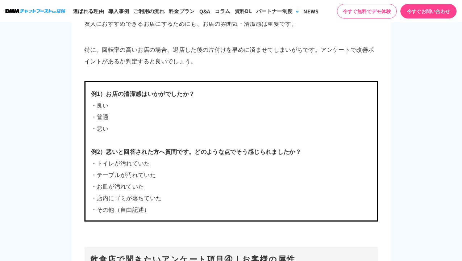 The height and width of the screenshot is (261, 462). I want to click on p: 友人におすすめできるお店にするためにも、お店の雰囲気・清潔感は重要です。, so click(231, 23).